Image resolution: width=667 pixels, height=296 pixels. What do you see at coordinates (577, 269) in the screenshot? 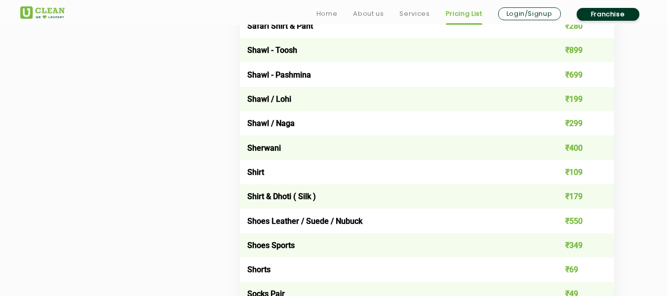
I see `td: ₹69` at bounding box center [577, 269].